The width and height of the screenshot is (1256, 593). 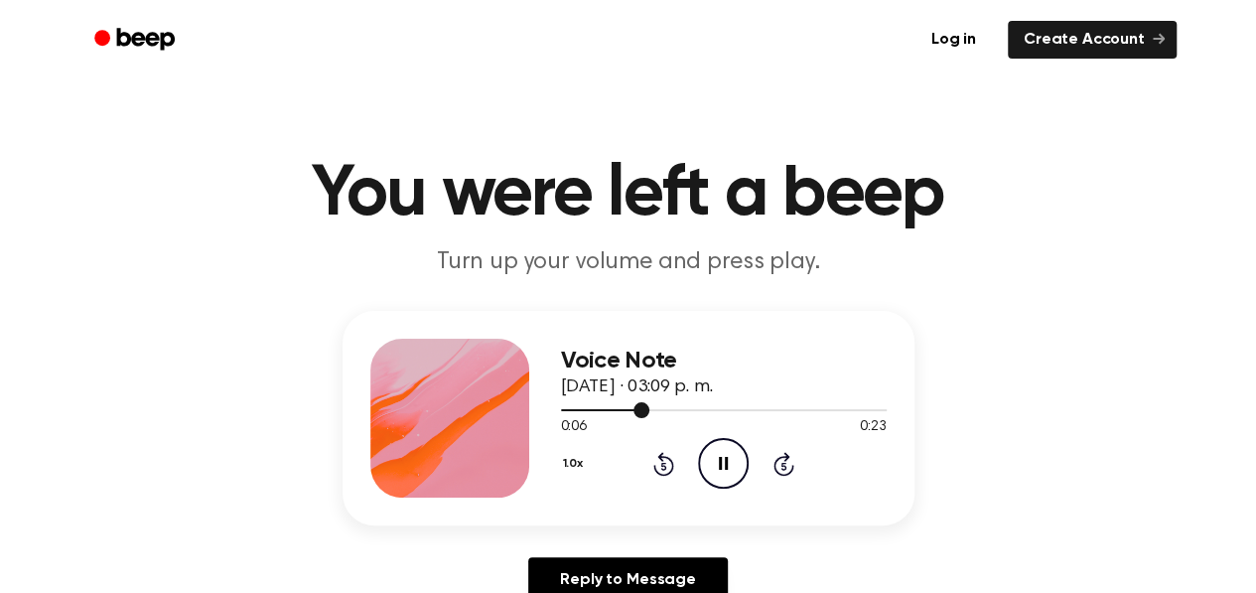 What do you see at coordinates (724, 360) in the screenshot?
I see `h3: Voice Note` at bounding box center [724, 360].